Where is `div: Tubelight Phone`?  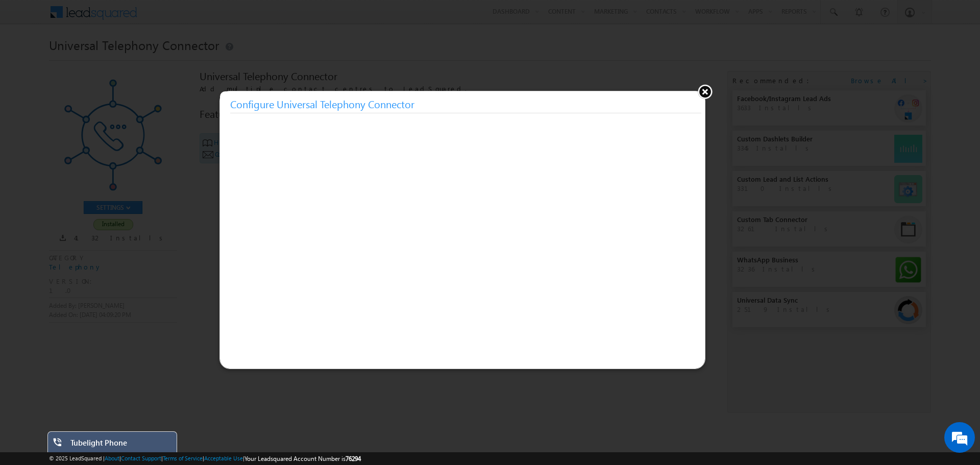 div: Tubelight Phone is located at coordinates (120, 445).